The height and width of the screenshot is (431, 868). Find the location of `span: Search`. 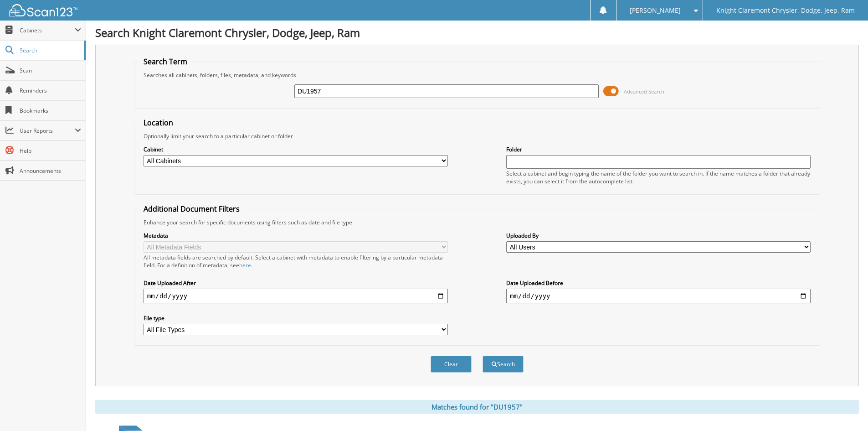

span: Search is located at coordinates (50, 50).